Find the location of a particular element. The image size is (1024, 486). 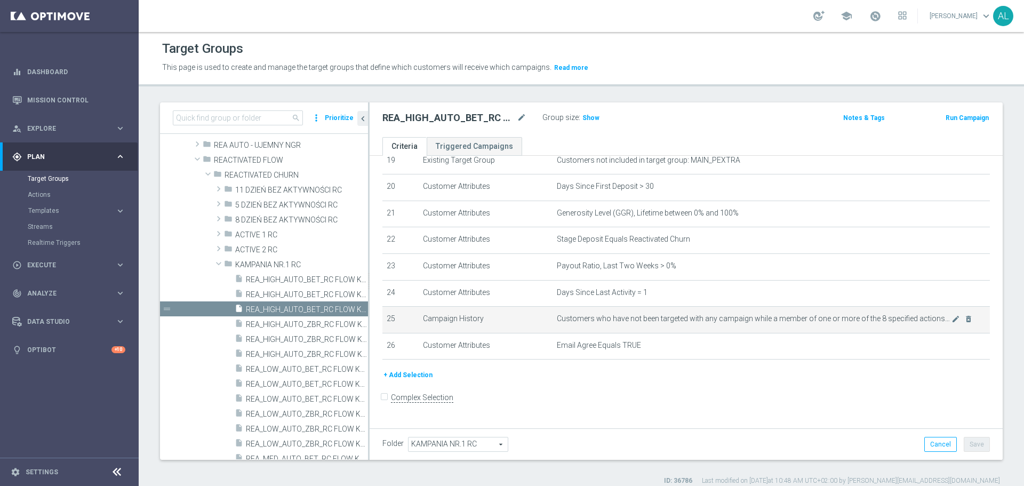

label: Folder is located at coordinates (393, 443).